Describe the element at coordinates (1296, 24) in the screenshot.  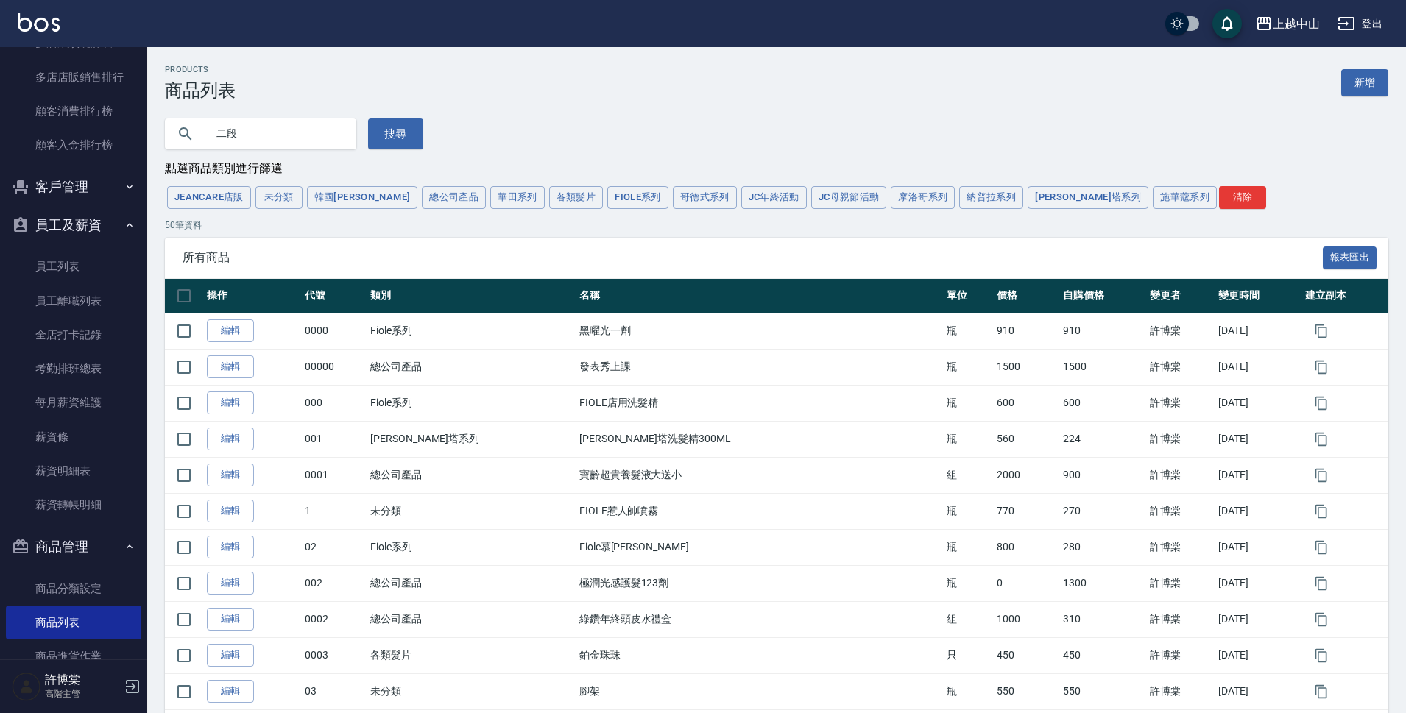
I see `div: 上越中山` at that location.